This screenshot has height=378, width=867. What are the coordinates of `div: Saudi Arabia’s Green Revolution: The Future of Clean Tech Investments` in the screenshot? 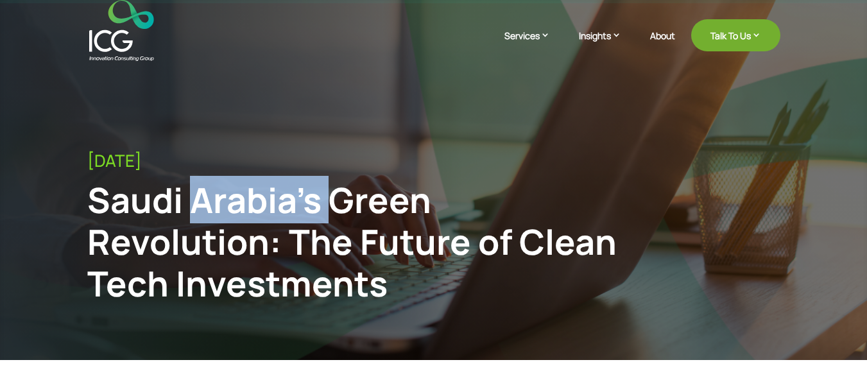 It's located at (354, 241).